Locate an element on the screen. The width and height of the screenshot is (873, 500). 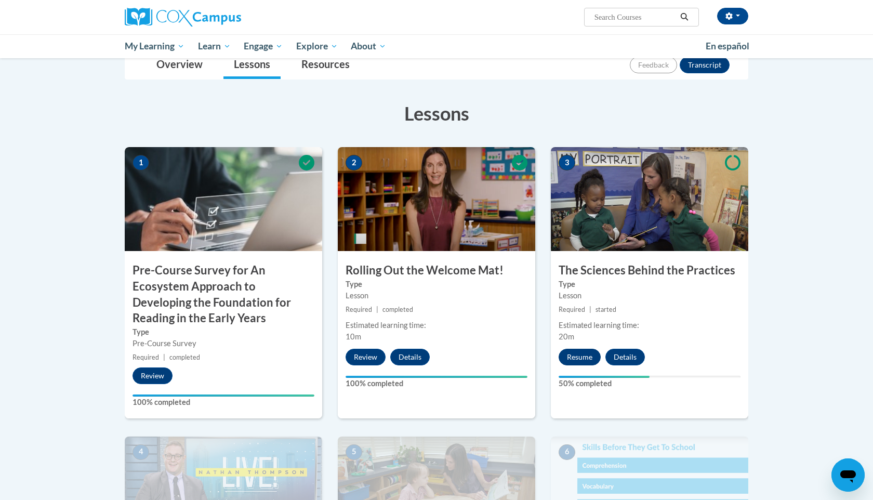
a: Explore is located at coordinates (317, 46).